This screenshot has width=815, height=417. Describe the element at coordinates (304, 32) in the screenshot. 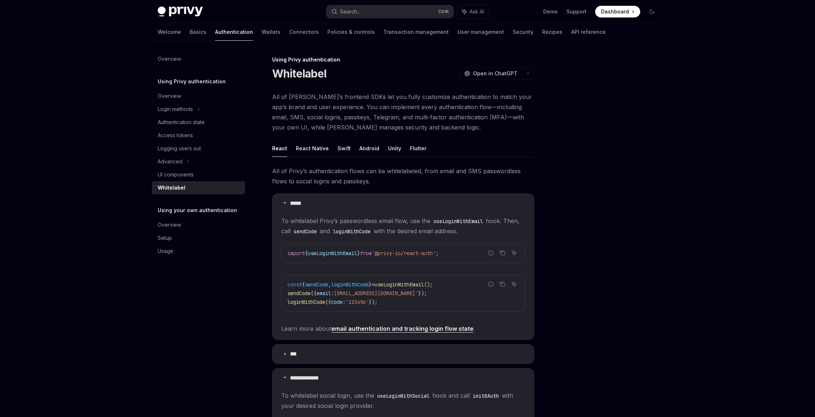

I see `a: Connectors` at that location.